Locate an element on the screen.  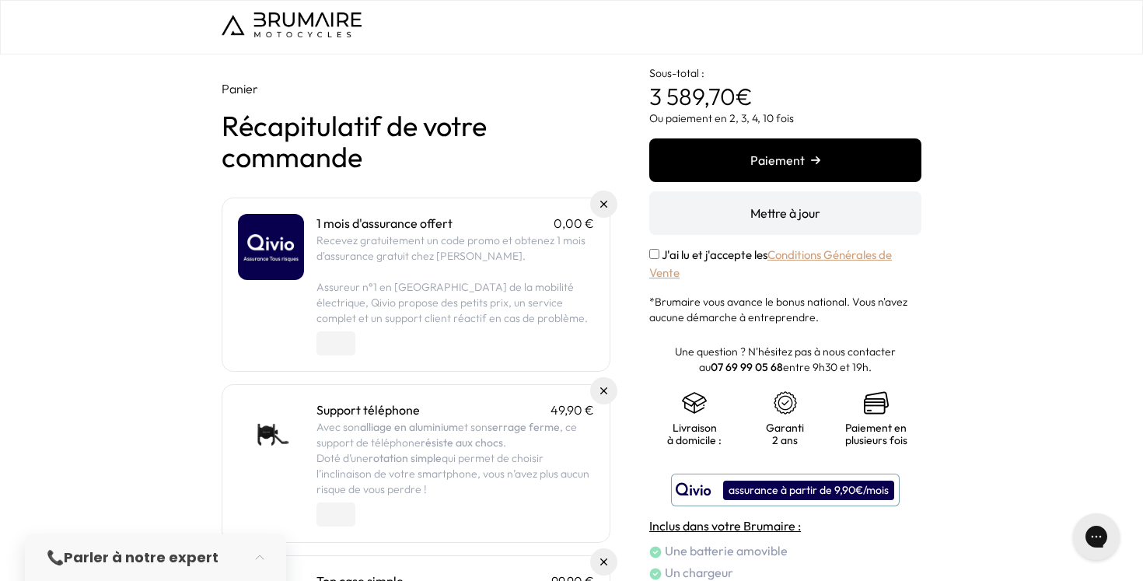
span: Sous-total : is located at coordinates (676, 73).